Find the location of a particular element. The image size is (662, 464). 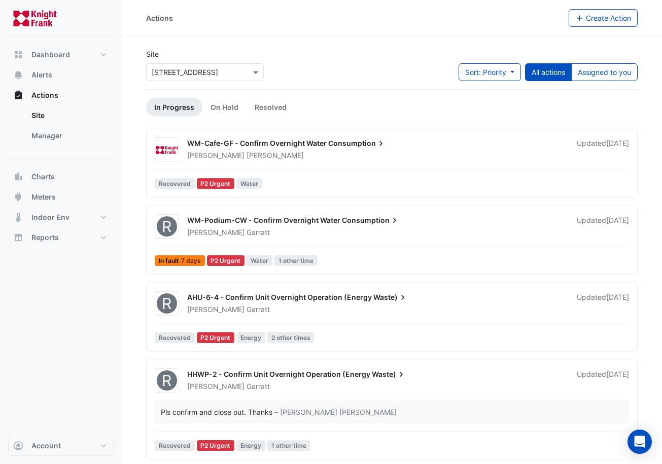

span: In fault is located at coordinates (180, 261).